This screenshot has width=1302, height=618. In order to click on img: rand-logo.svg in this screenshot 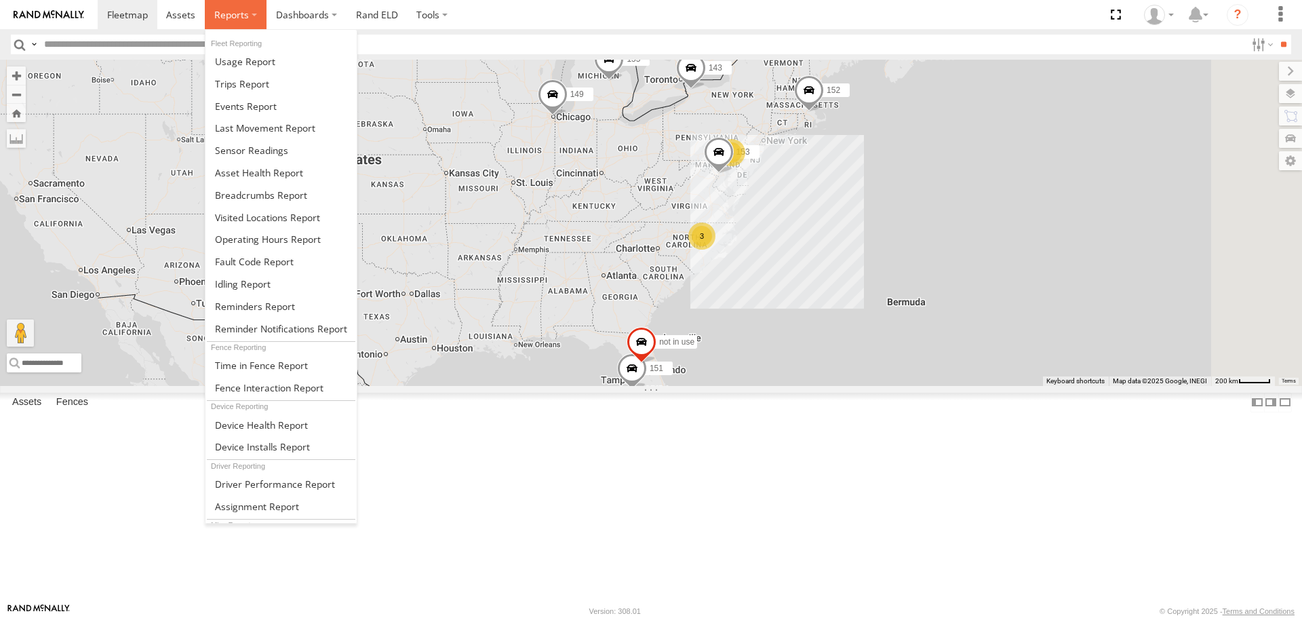, I will do `click(49, 15)`.